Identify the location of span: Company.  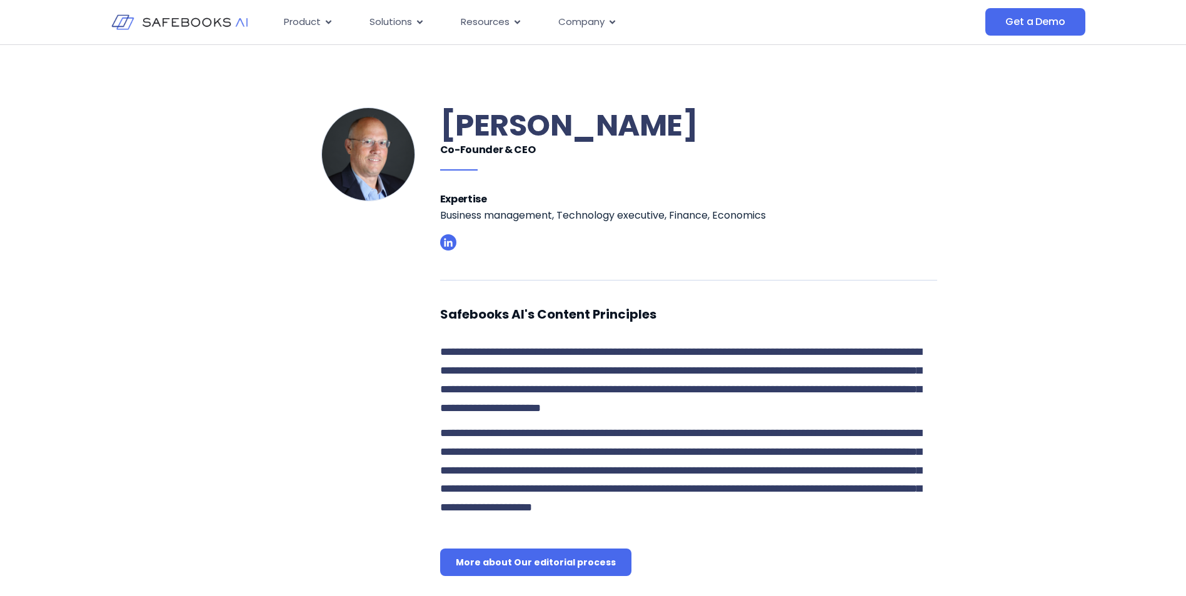
(581, 22).